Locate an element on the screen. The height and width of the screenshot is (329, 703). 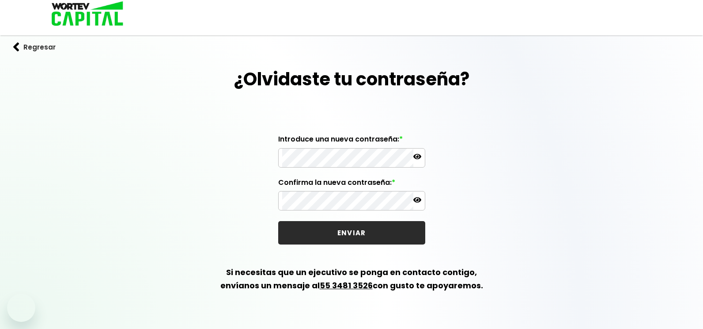
b: Si necesitas que un ejecutivo se ponga en contacto contigo, envíanos un mensaje al con gusto te a... is located at coordinates (352, 278).